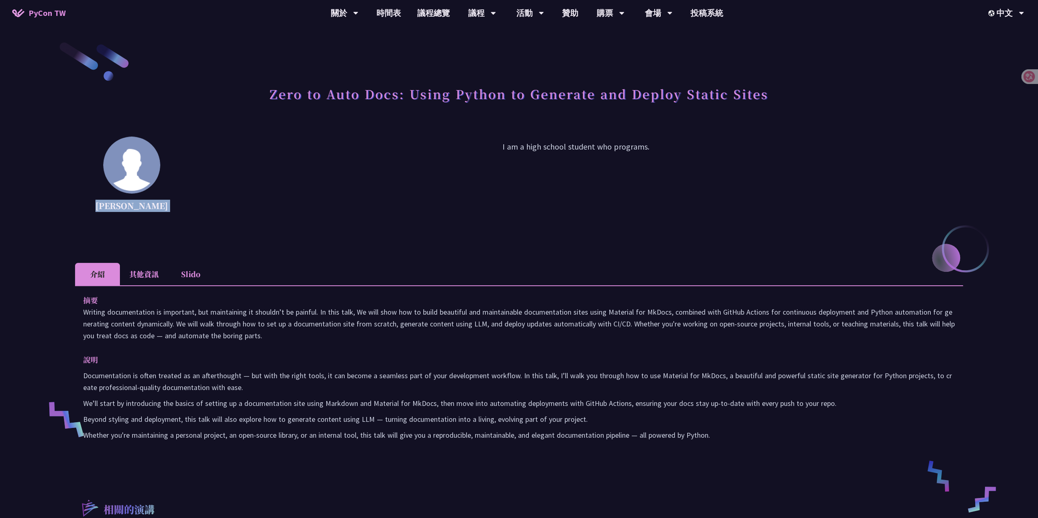 The height and width of the screenshot is (518, 1038). I want to click on p: Documentation is often treated as an afterthought — but with the right tools, it can become a sea..., so click(519, 382).